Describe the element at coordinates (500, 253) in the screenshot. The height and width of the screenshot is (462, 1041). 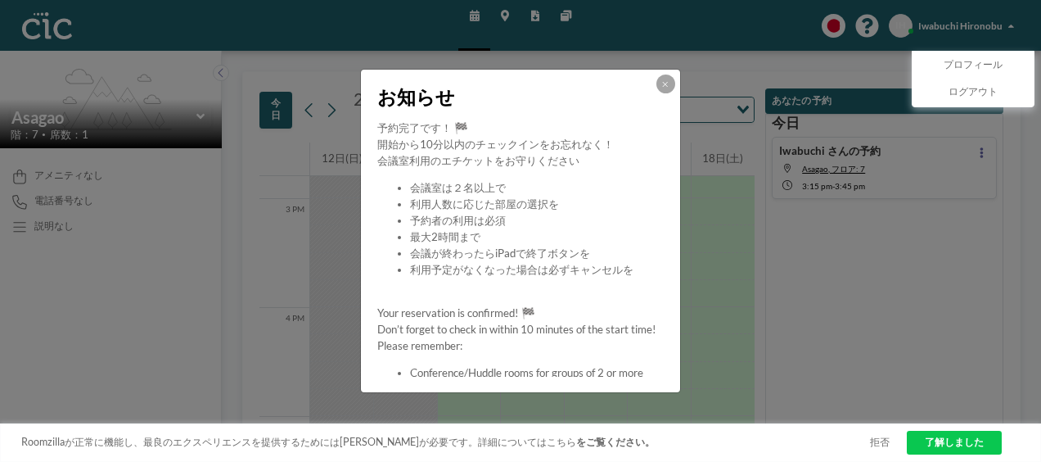
I see `span: 会議が終わったらiPadで終了ボタンを` at that location.